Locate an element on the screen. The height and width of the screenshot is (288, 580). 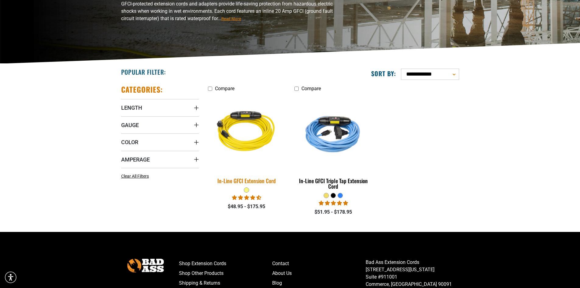
img: Bad Ass Extension Cords is located at coordinates (146, 265).